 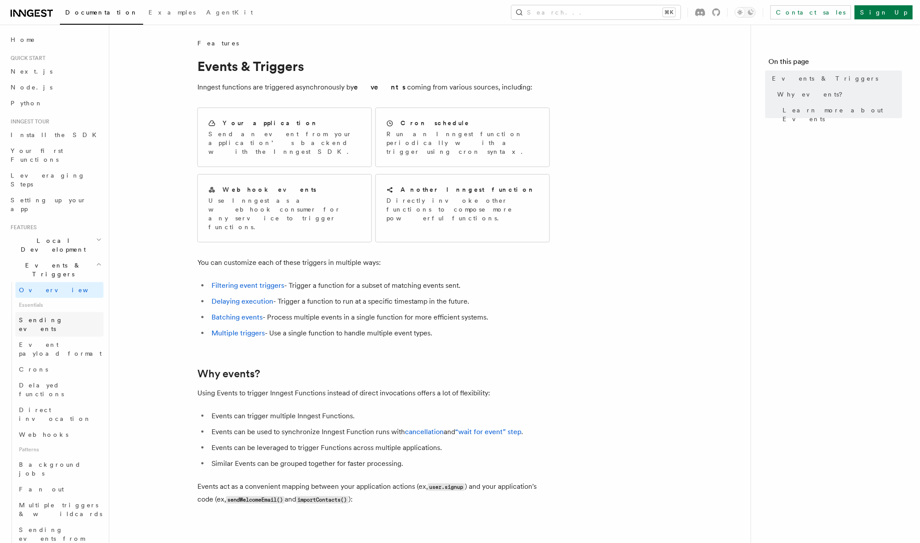 What do you see at coordinates (814, 94) in the screenshot?
I see `span: Why events?` at bounding box center [814, 94].